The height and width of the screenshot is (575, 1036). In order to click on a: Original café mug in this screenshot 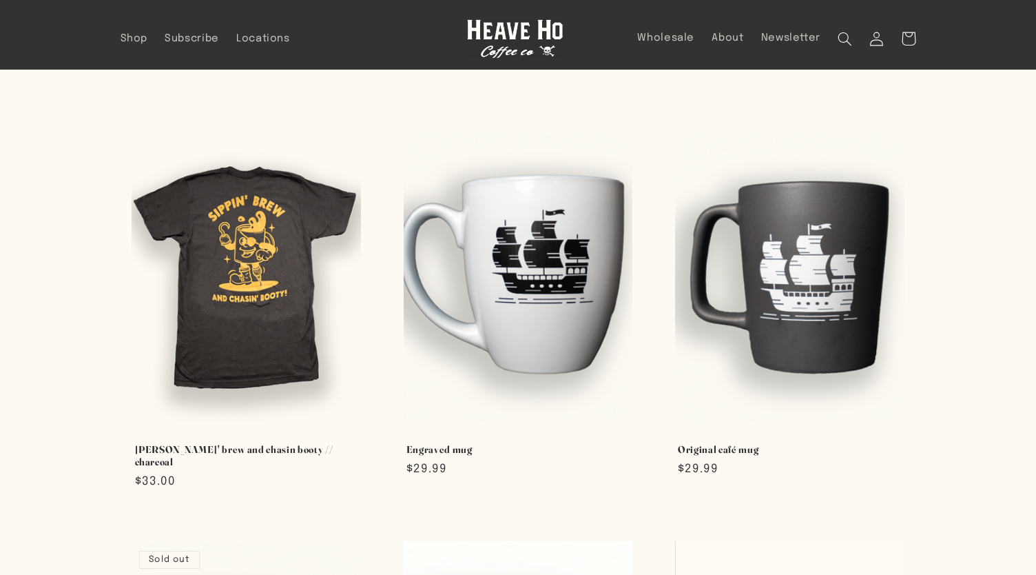, I will do `click(790, 449)`.